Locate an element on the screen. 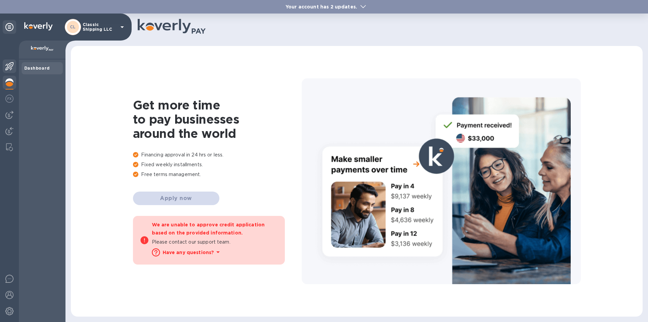 Image resolution: width=648 pixels, height=322 pixels. b: Your account has 2 updates. is located at coordinates (321, 7).